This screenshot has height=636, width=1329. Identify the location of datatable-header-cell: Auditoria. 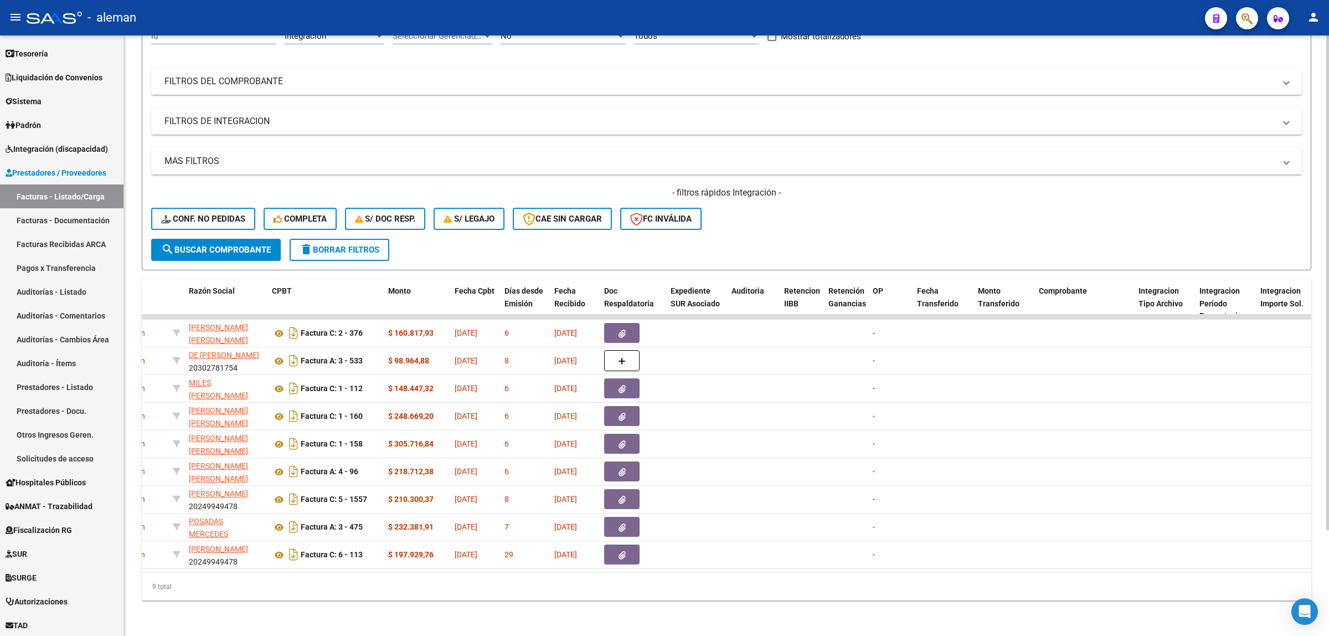
(753, 303).